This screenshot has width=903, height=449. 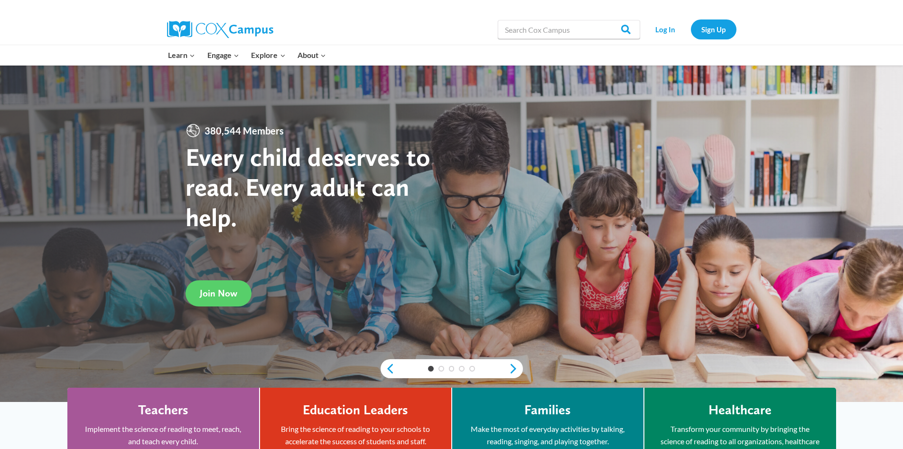 I want to click on span: 380,544 Members, so click(x=244, y=131).